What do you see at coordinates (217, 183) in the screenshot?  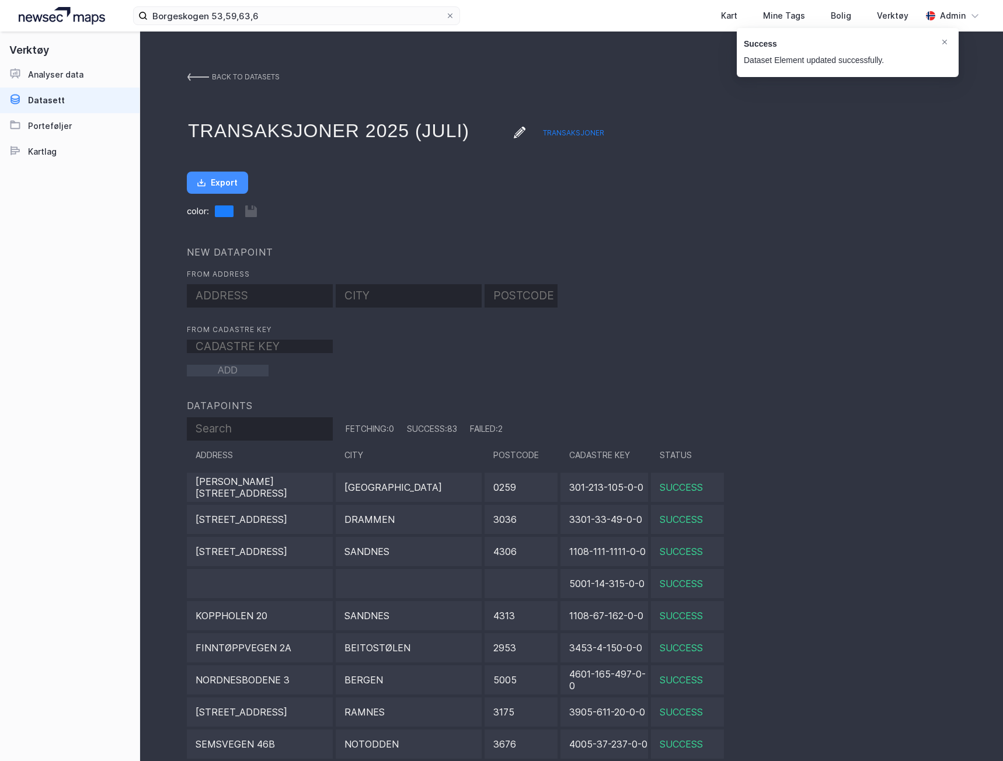 I see `button: Export` at bounding box center [217, 183].